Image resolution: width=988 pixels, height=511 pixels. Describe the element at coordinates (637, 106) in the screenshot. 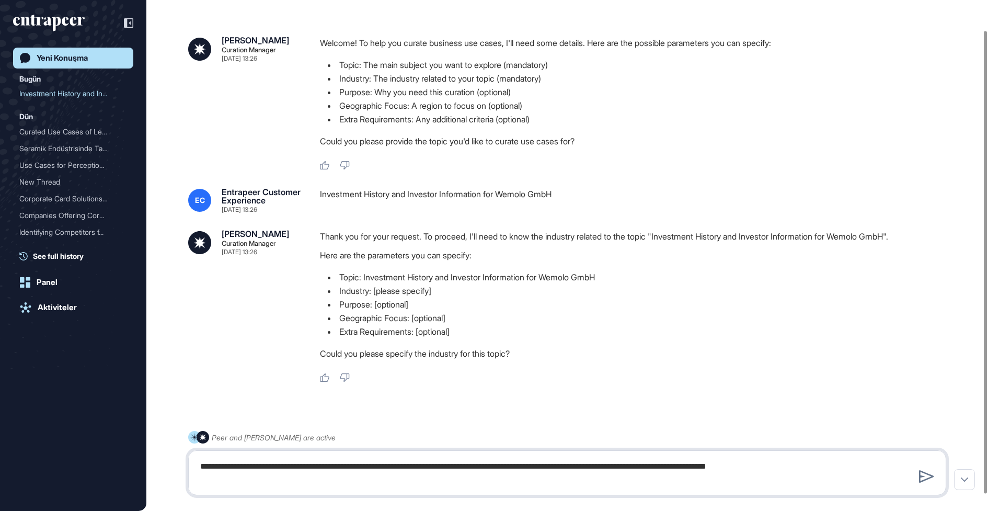

I see `li: Geographic Focus: A region to focus on (optional)` at that location.